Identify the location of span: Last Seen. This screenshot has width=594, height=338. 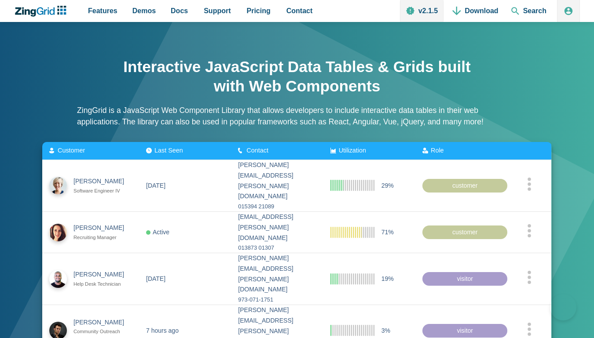
(168, 150).